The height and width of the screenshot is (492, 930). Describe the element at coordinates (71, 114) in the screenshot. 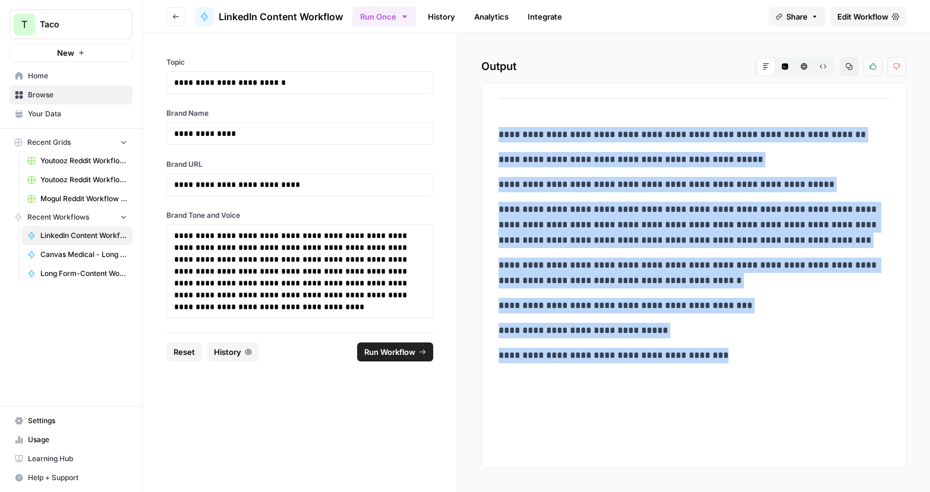

I see `a: Your Data` at that location.